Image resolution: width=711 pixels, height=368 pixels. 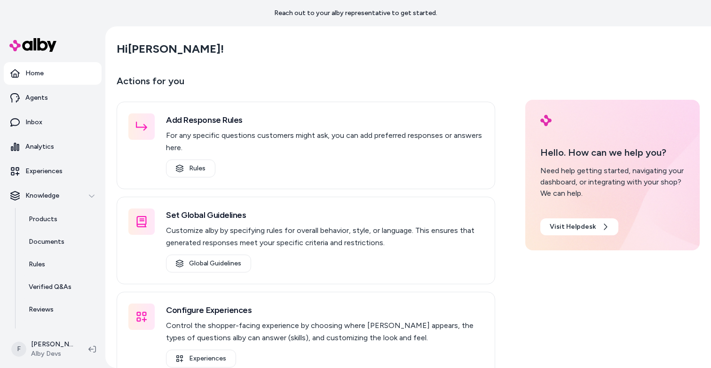 What do you see at coordinates (34, 122) in the screenshot?
I see `p: Inbox` at bounding box center [34, 122].